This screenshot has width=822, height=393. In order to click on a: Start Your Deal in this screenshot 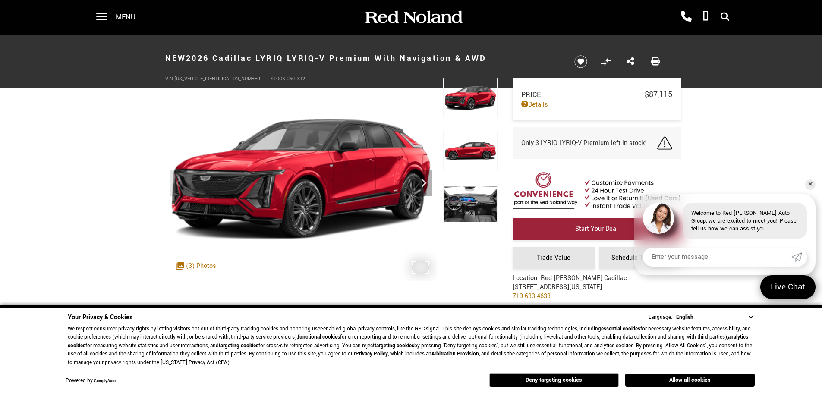, I will do `click(596, 229)`.